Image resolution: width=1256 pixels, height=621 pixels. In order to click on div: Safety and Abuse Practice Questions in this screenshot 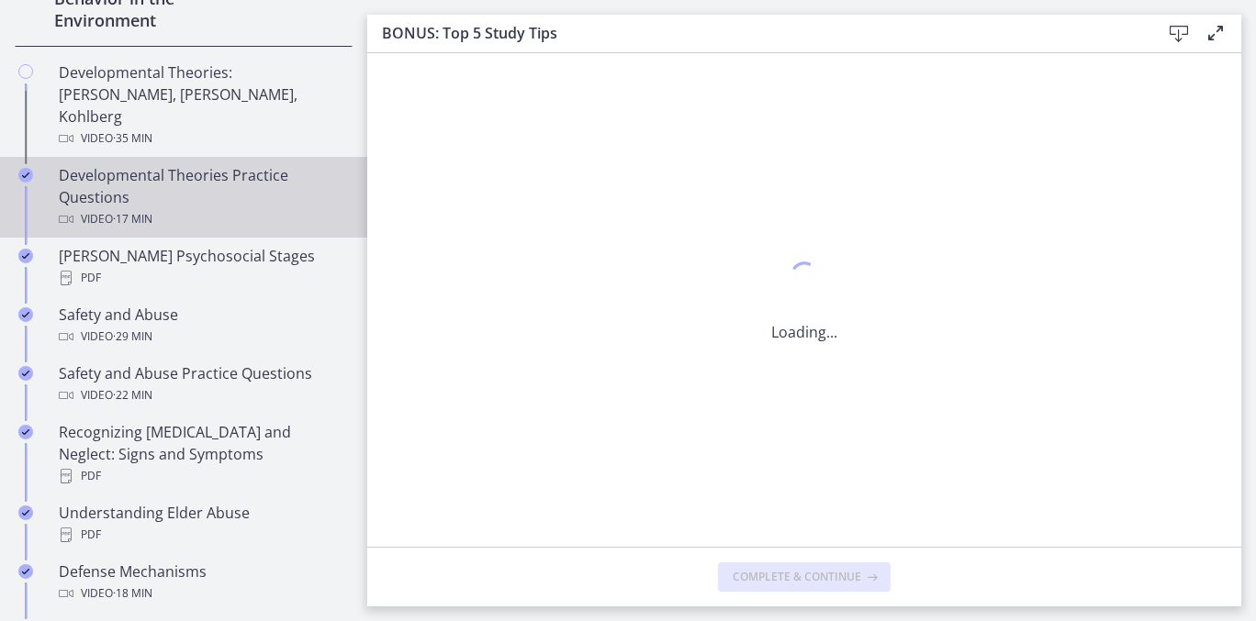, I will do `click(202, 385)`.